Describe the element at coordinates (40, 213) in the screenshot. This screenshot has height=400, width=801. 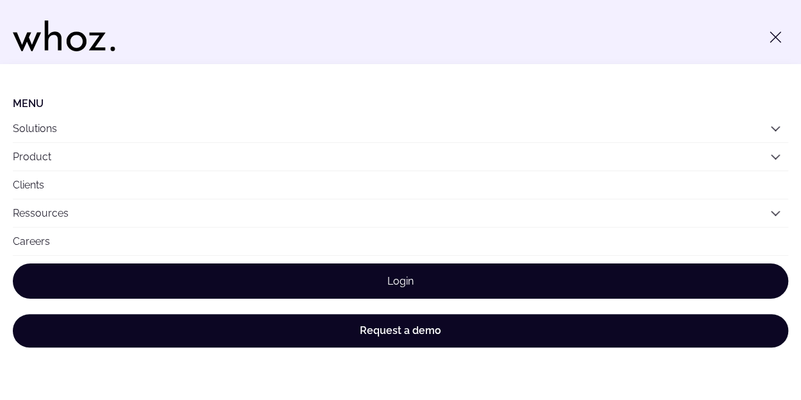
I see `a: Ressources` at that location.